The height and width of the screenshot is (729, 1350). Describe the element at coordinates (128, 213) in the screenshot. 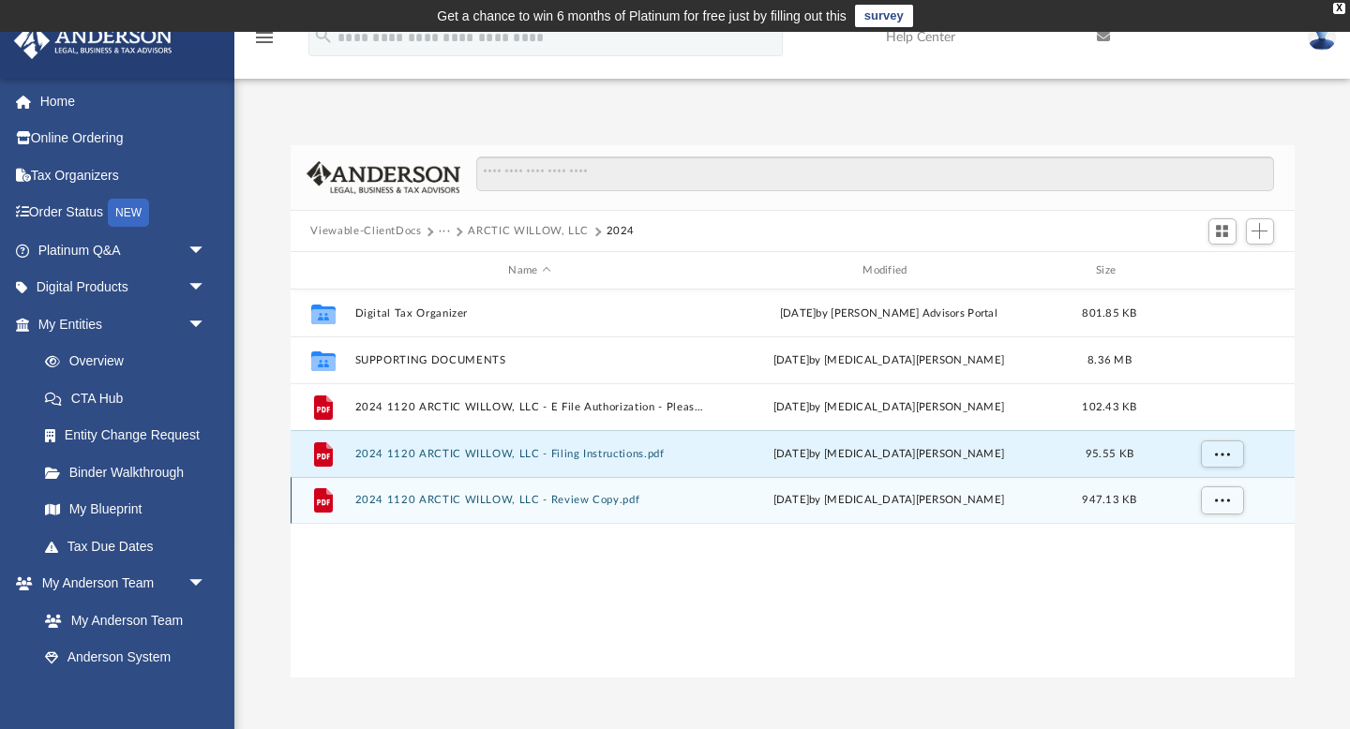

I see `div: NEW` at that location.